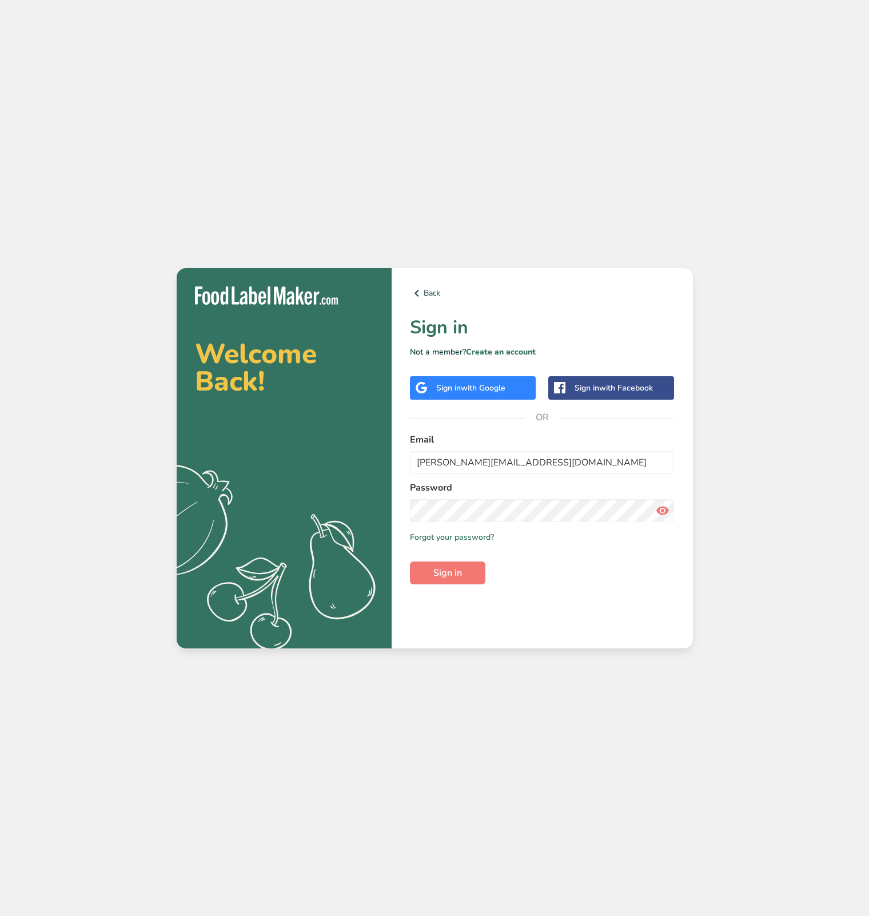 This screenshot has height=916, width=869. I want to click on button: Sign in, so click(448, 573).